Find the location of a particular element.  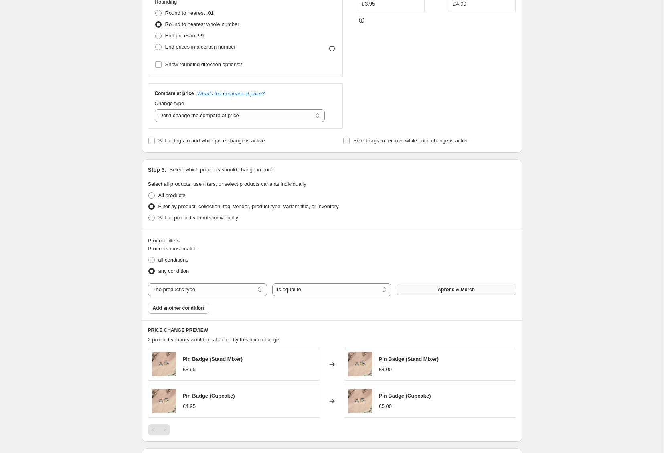

span: End prices in .99 is located at coordinates (184, 35).